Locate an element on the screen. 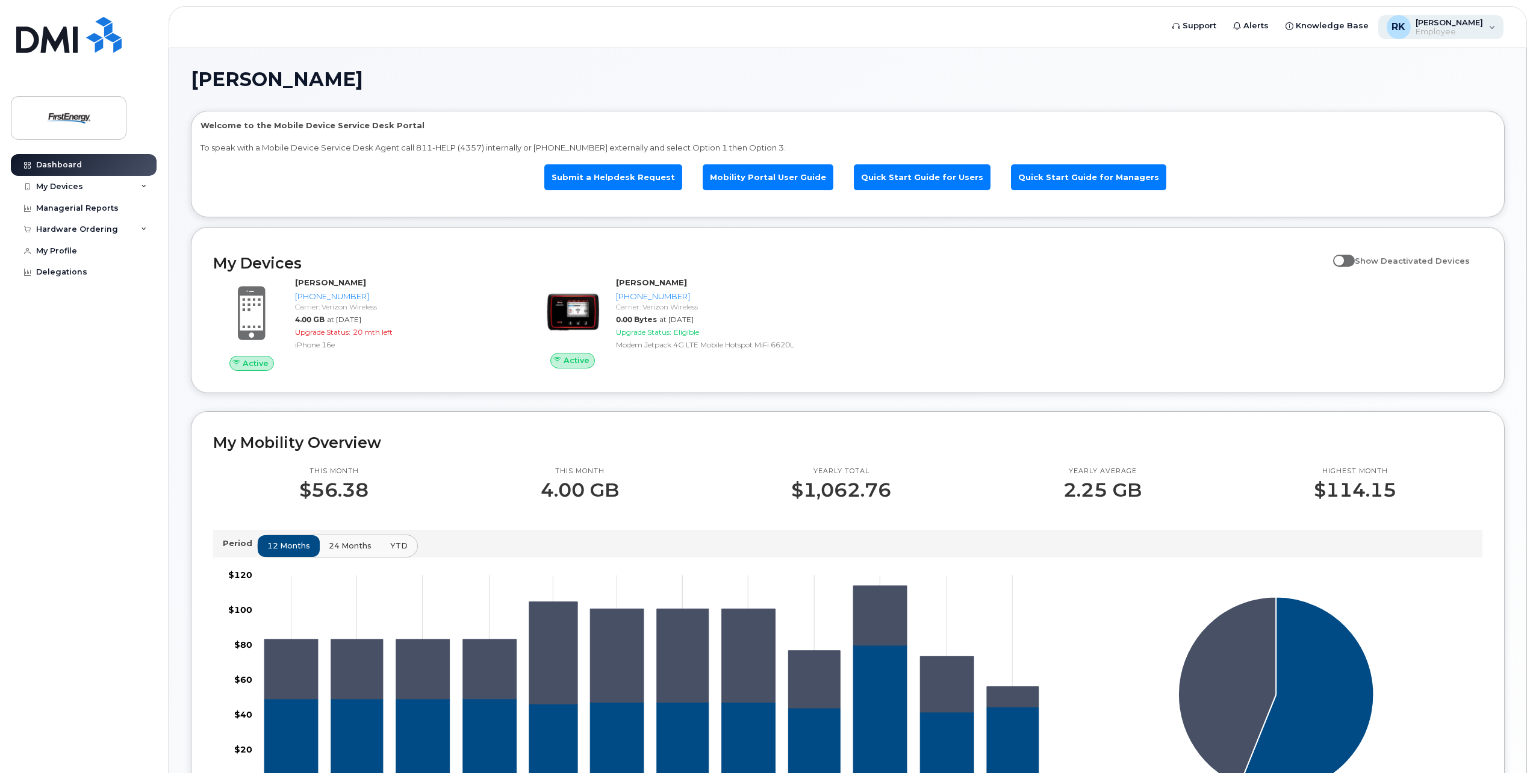 This screenshot has height=773, width=1533. p: $56.38 is located at coordinates (334, 490).